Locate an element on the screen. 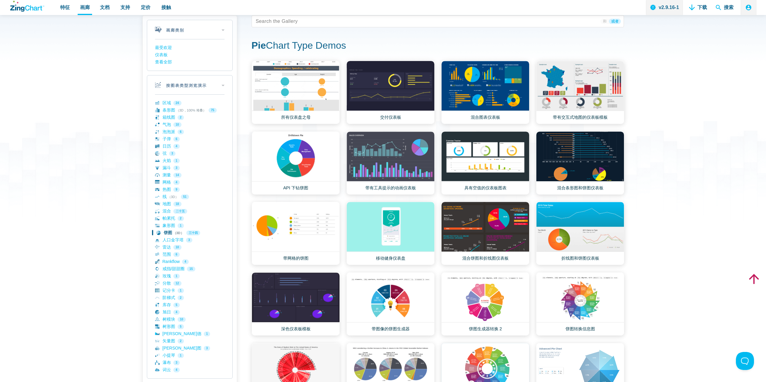  a: 带有交互式地图的仪表板模板 is located at coordinates (580, 92).